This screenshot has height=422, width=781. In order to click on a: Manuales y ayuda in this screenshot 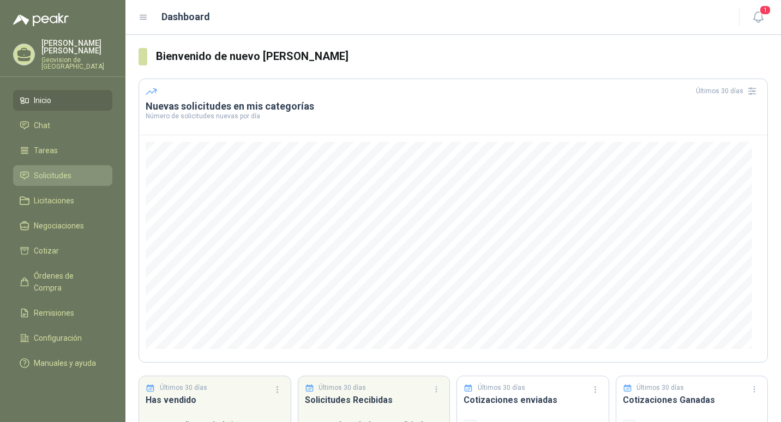, I will do `click(63, 363)`.